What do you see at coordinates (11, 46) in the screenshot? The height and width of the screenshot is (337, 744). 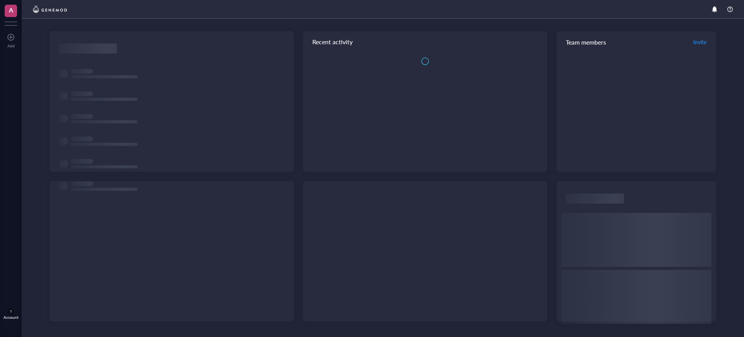 I see `div: Add` at bounding box center [11, 46].